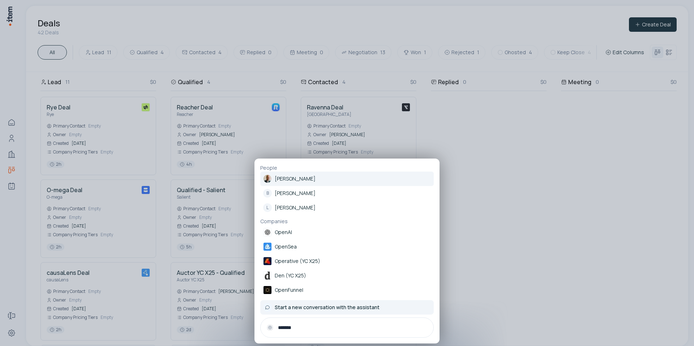 The height and width of the screenshot is (346, 694). I want to click on div: L, so click(267, 208).